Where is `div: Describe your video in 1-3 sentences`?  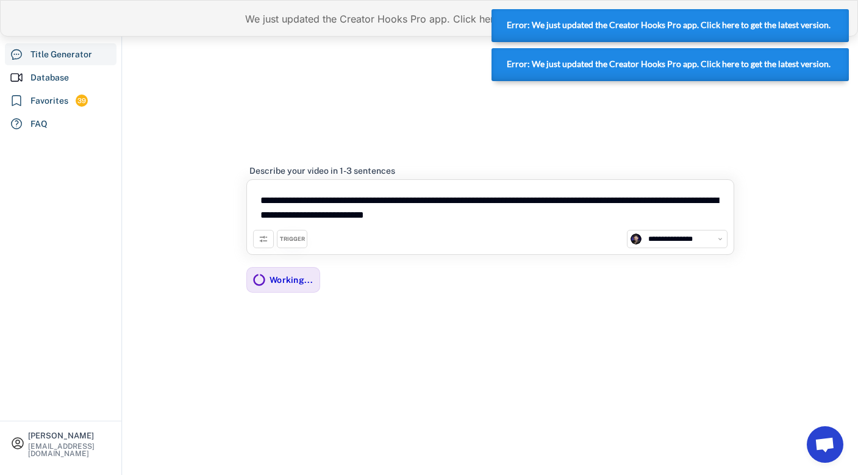
div: Describe your video in 1-3 sentences is located at coordinates (322, 171).